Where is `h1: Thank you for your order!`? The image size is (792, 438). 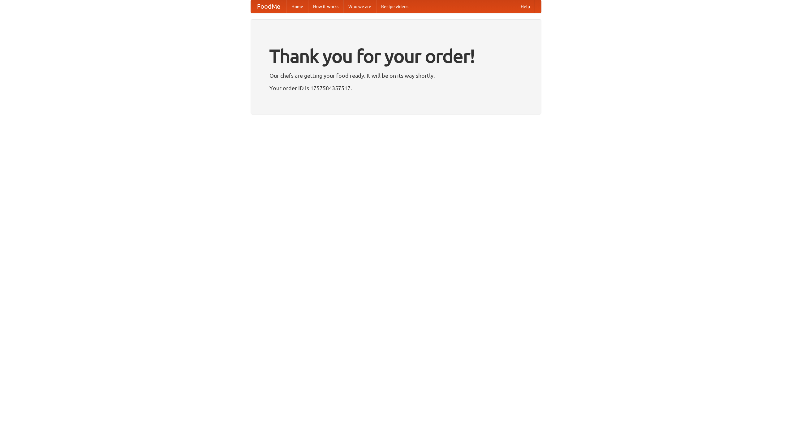 h1: Thank you for your order! is located at coordinates (396, 56).